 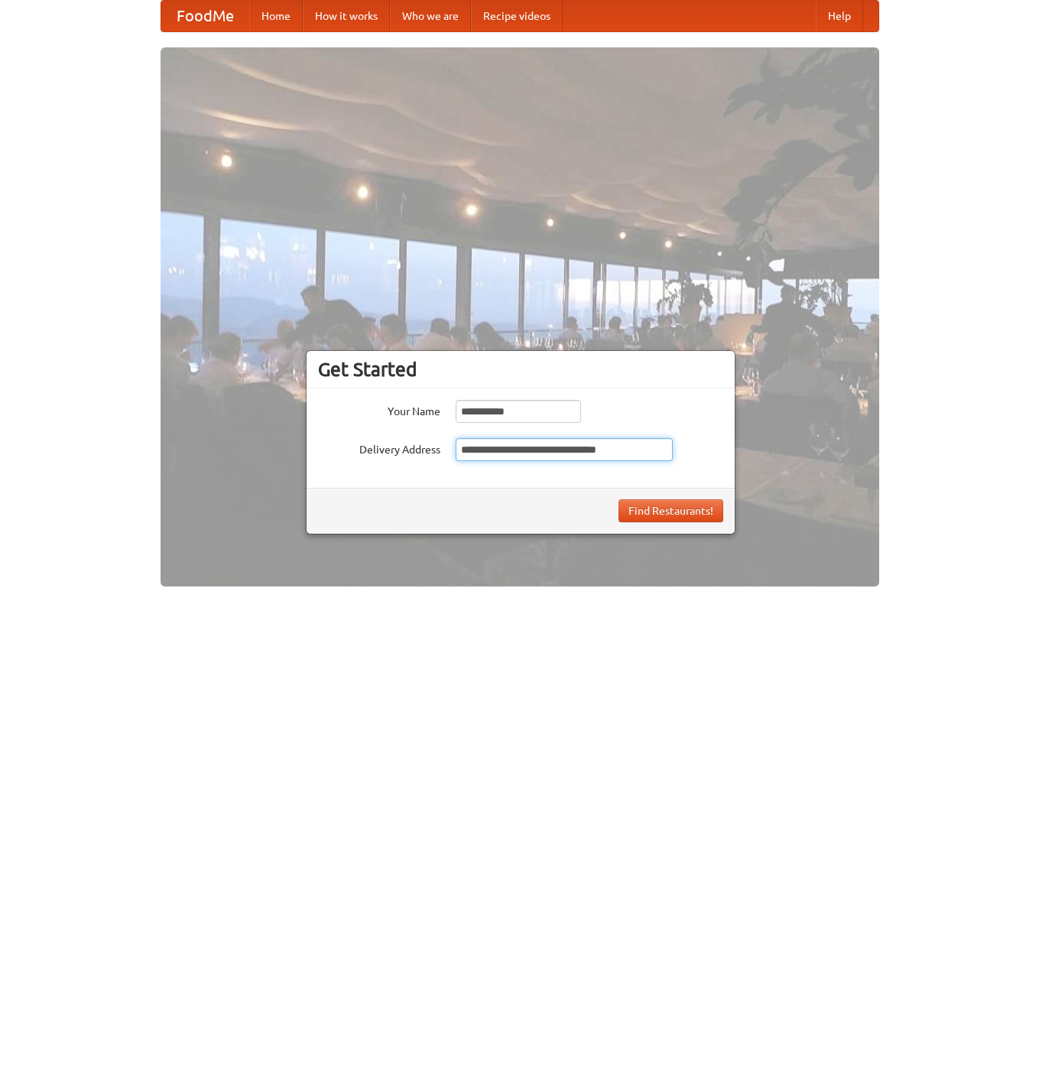 I want to click on h3: Get Started, so click(x=521, y=369).